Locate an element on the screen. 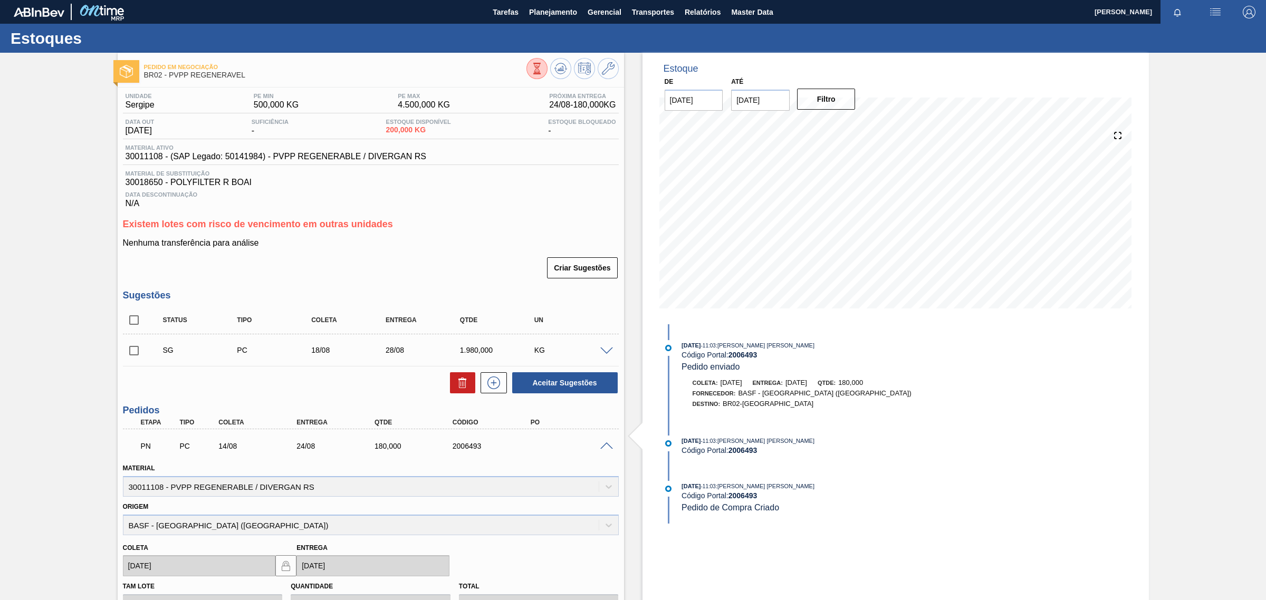 The image size is (1266, 600). div: Aceitar Sugestões is located at coordinates (563, 383).